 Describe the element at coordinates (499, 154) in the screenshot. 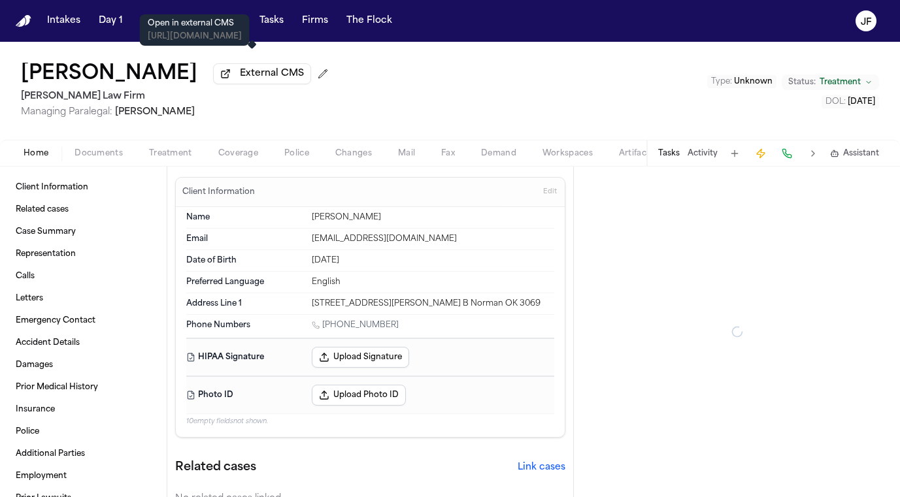

I see `span: Demand` at that location.